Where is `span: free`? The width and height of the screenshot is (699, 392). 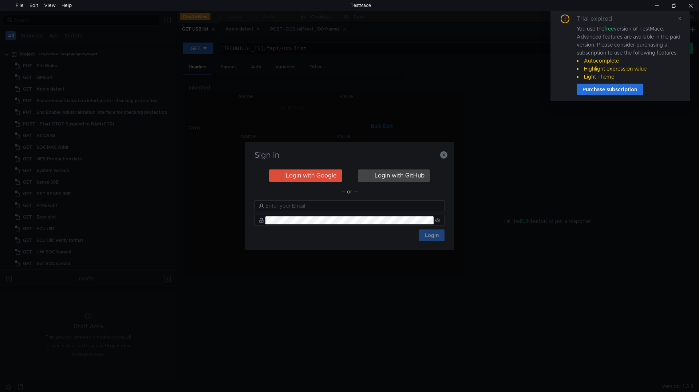 span: free is located at coordinates (609, 29).